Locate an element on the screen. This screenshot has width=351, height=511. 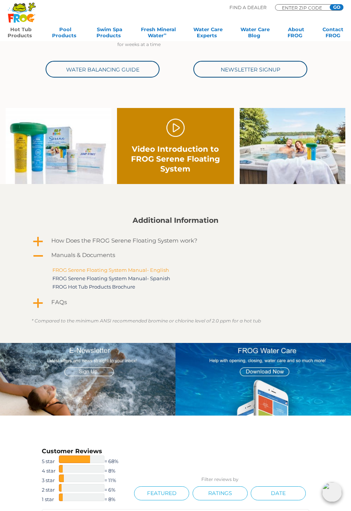
img: serene-floater-hottub is located at coordinates (292, 146).